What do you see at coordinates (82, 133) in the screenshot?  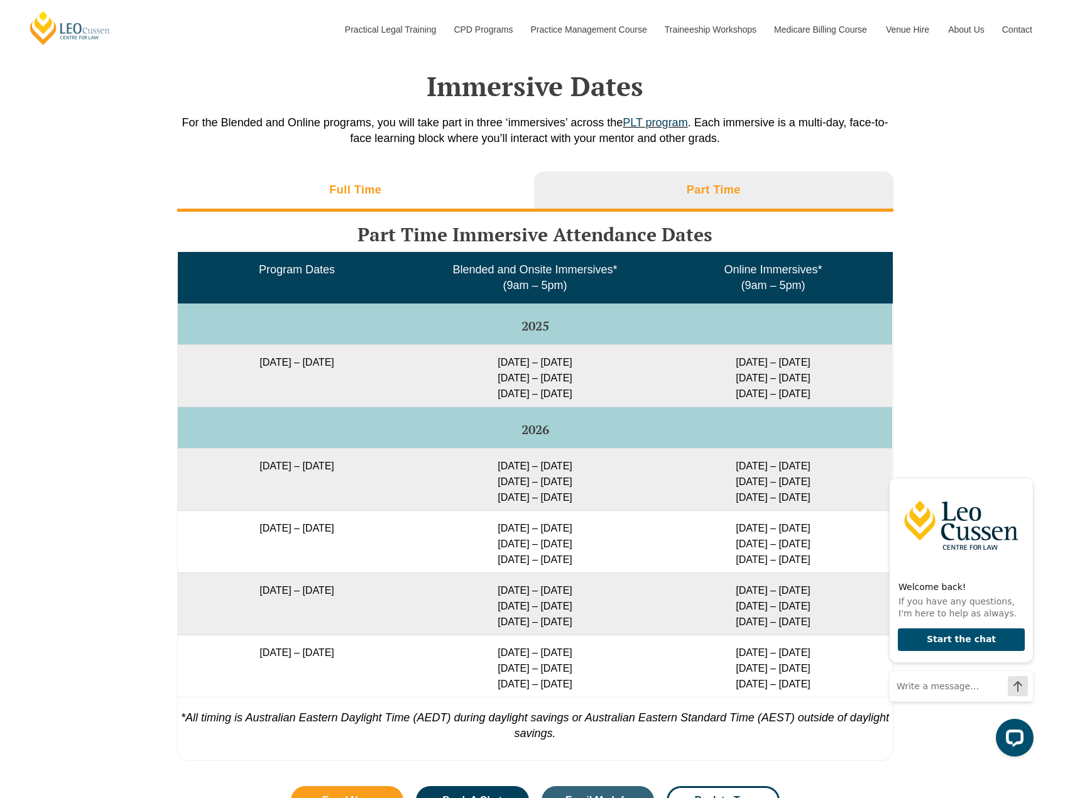 I see `h2: Welcome back!` at bounding box center [82, 133].